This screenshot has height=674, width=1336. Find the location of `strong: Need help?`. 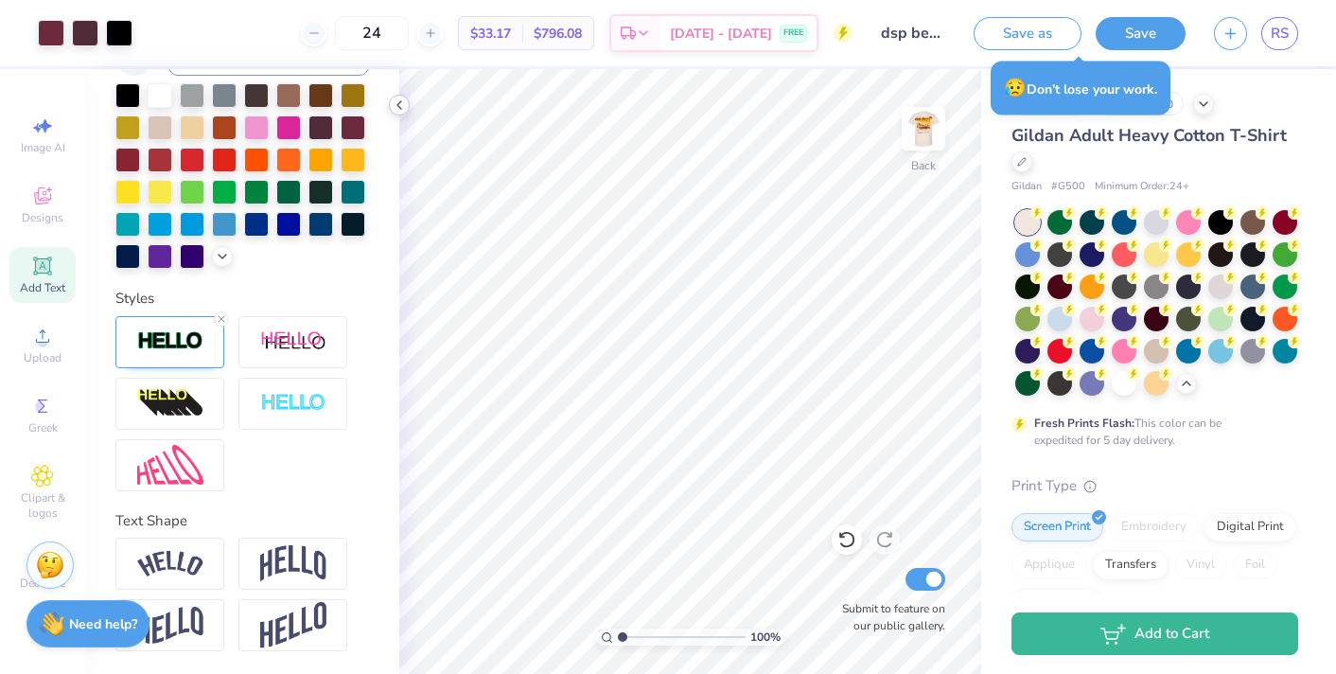

strong: Need help? is located at coordinates (103, 624).